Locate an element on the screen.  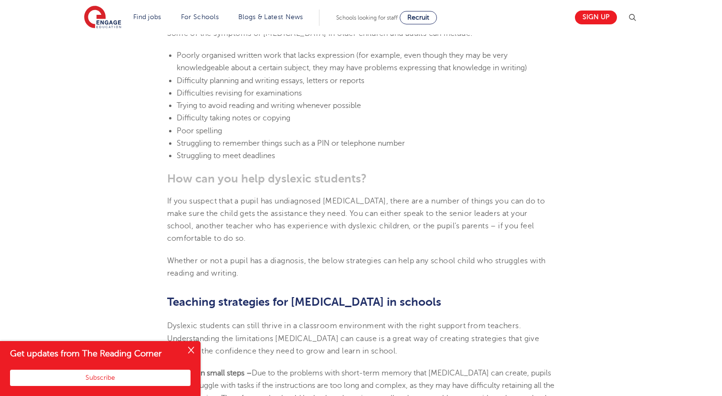
a: Sign up is located at coordinates (596, 17).